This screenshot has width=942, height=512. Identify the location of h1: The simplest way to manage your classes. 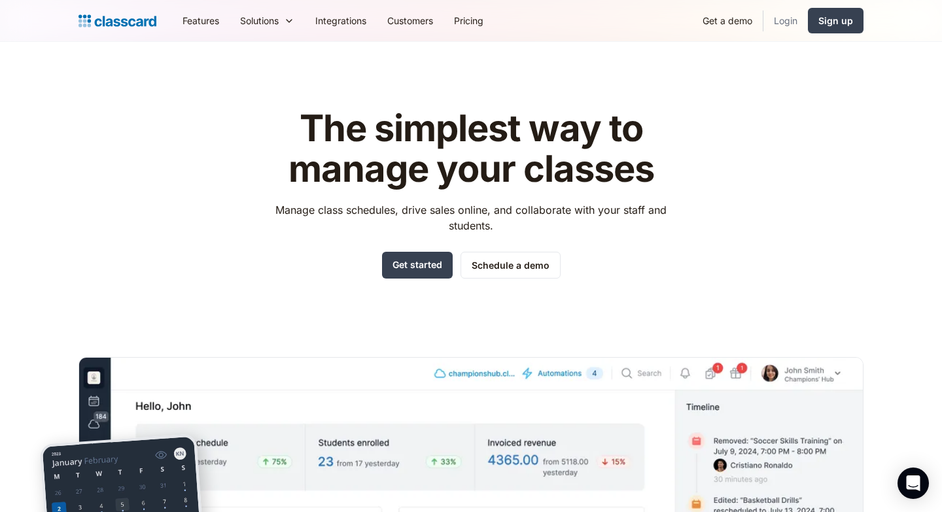
(471, 149).